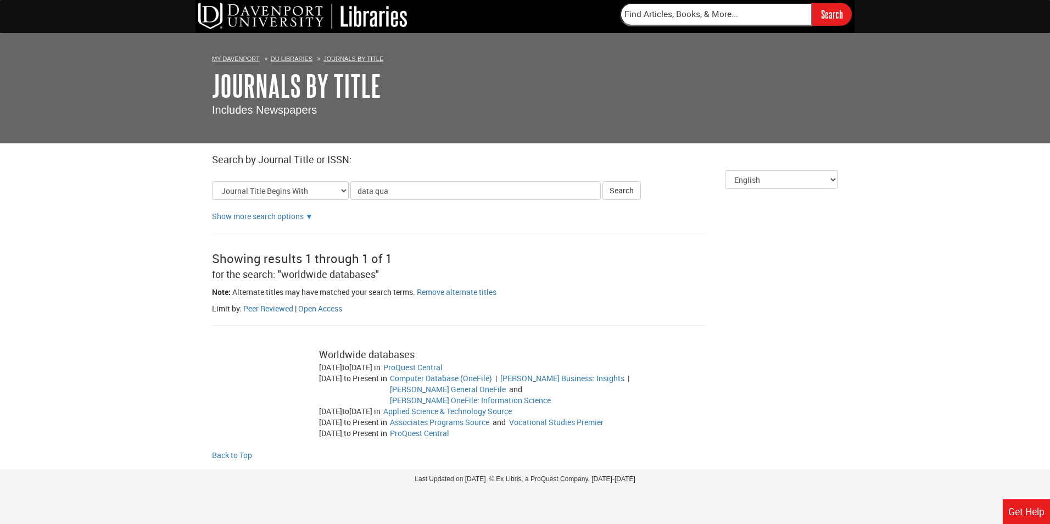  What do you see at coordinates (268, 308) in the screenshot?
I see `a: Filter by peer reviewed` at bounding box center [268, 308].